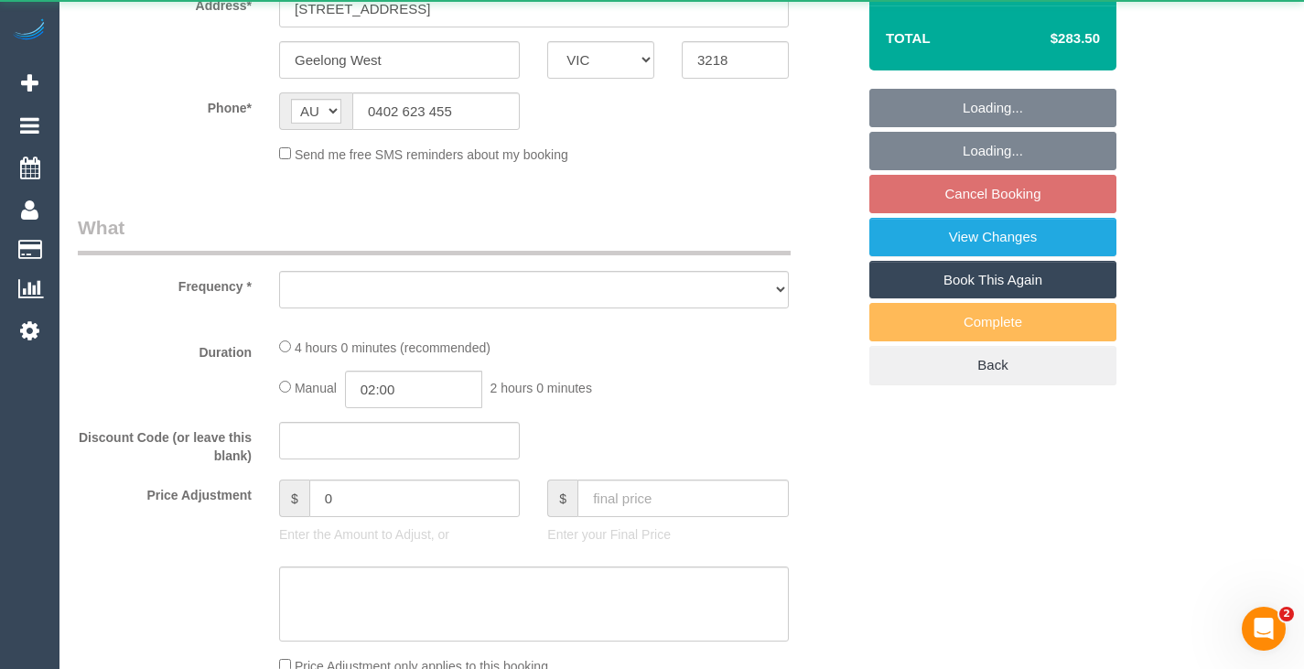 The height and width of the screenshot is (669, 1304). What do you see at coordinates (667, 535) in the screenshot?
I see `p: Enter your Final Price` at bounding box center [667, 535].